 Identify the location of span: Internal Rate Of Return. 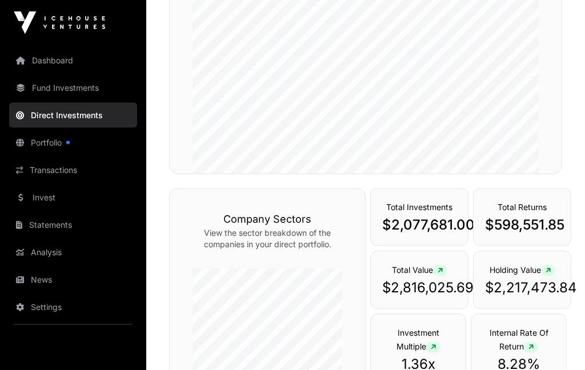
(519, 340).